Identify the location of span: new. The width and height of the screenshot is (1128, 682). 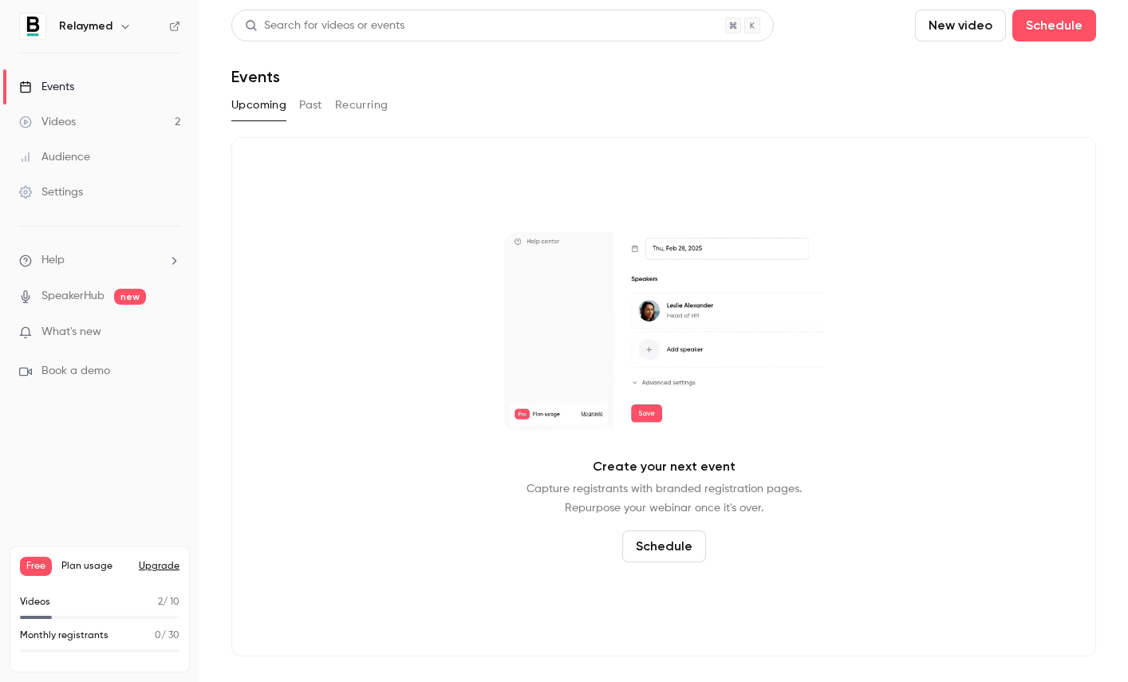
(130, 297).